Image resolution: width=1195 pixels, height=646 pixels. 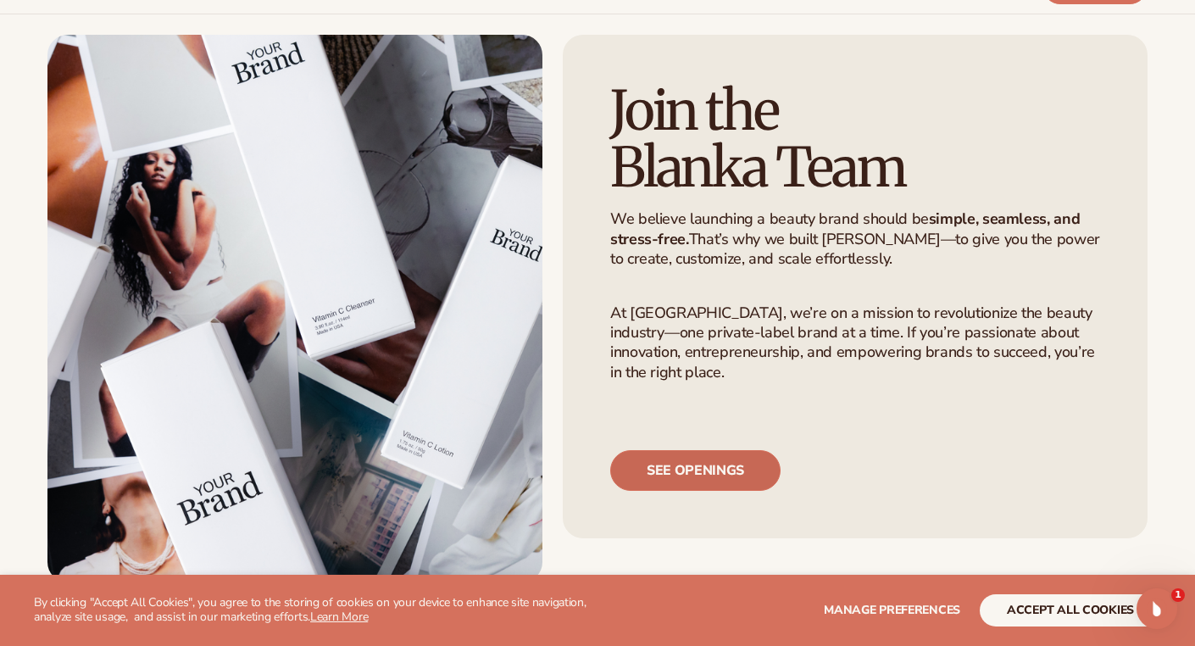 I want to click on h1: Join the Blanka Team, so click(x=855, y=139).